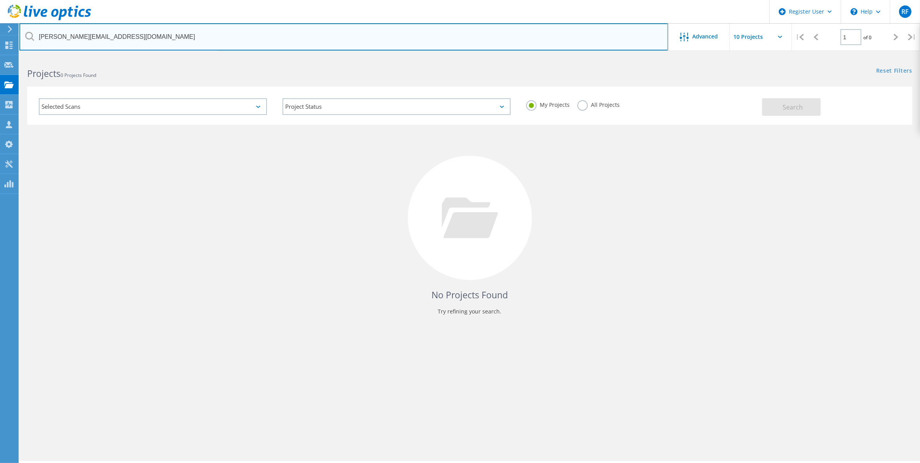 This screenshot has height=463, width=920. Describe the element at coordinates (49, 19) in the screenshot. I see `a: Live Optics Dashboard` at that location.